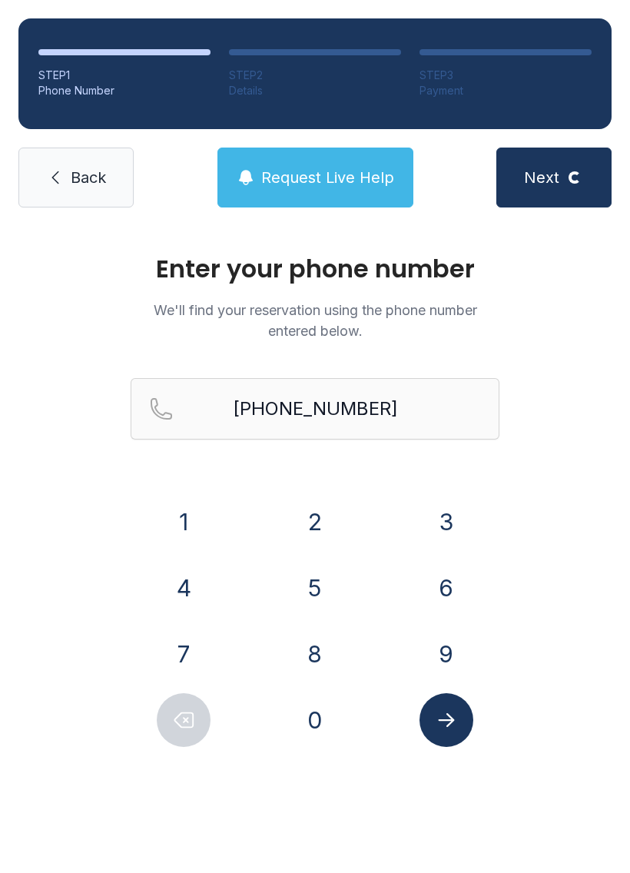 The image size is (630, 873). I want to click on span: Back, so click(88, 177).